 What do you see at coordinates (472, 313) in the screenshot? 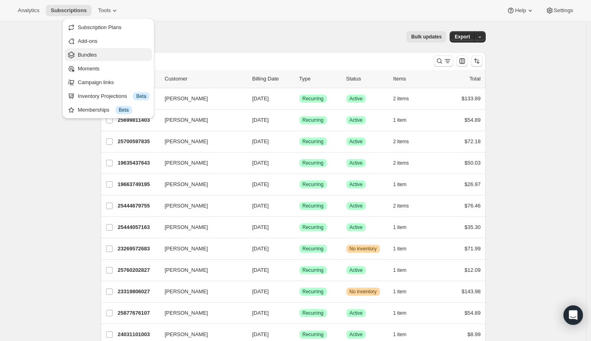
I see `span: $54.89` at bounding box center [472, 313].